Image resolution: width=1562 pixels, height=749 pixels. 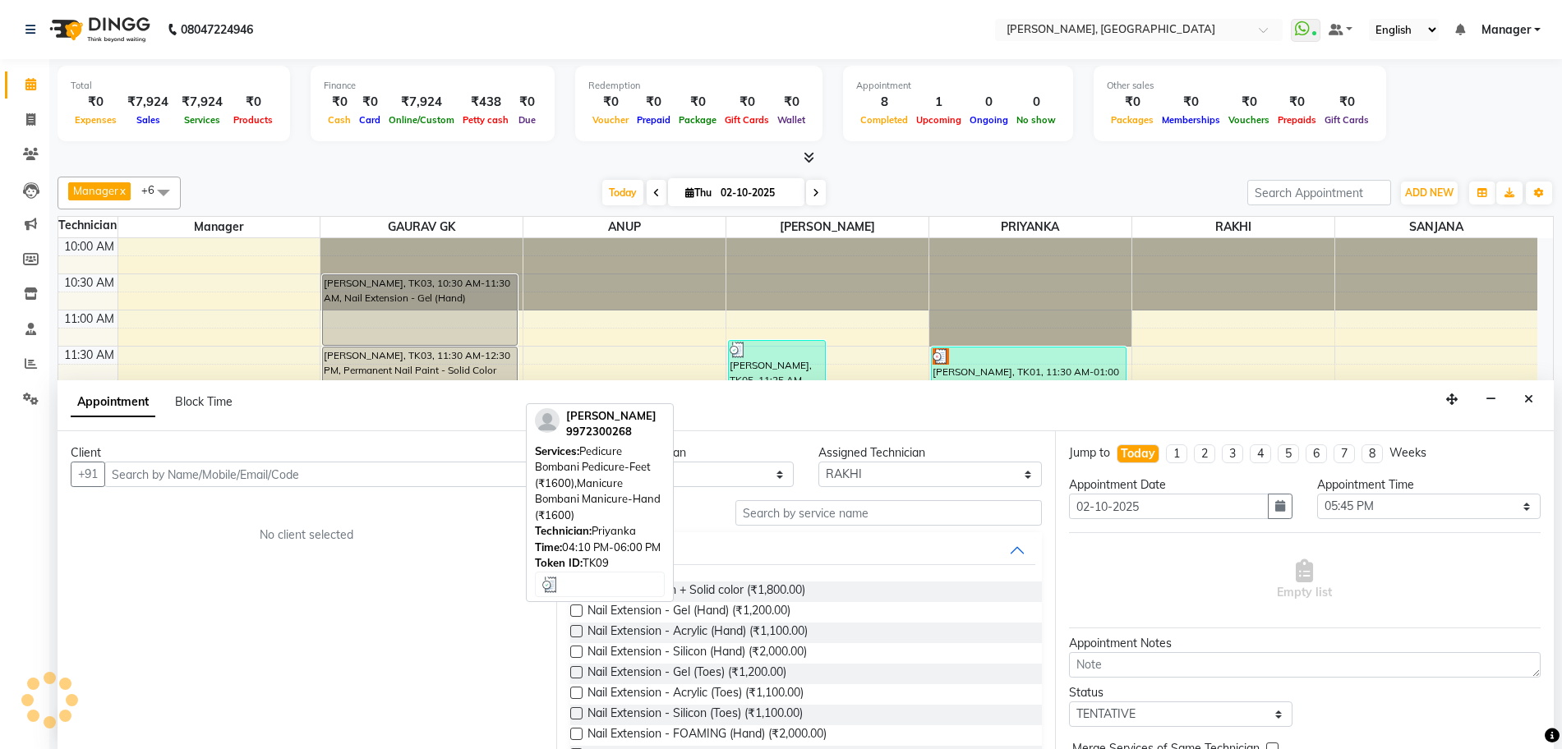 I want to click on span: Pedicure Bombani Pedicure-Feet (₹1600),Manicure Bombani Manicure-Hand (₹1600), so click(x=597, y=483).